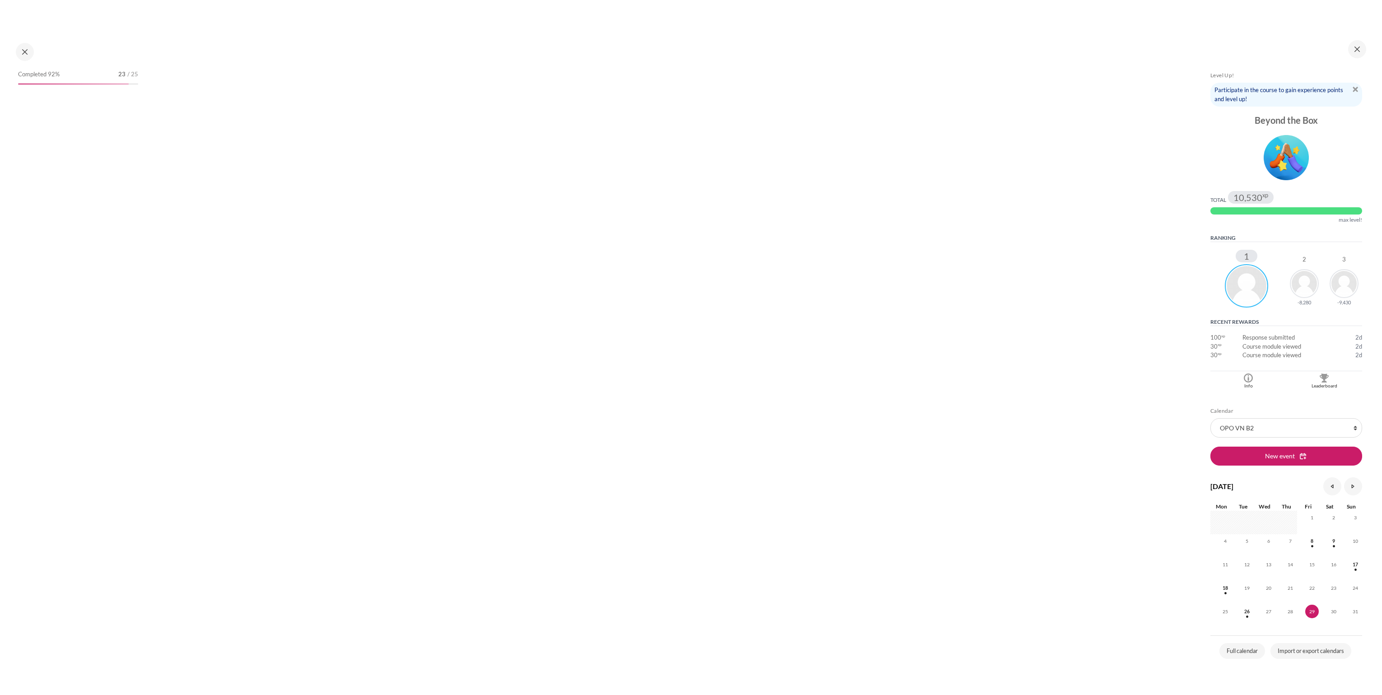 The height and width of the screenshot is (695, 1382). Describe the element at coordinates (1312, 541) in the screenshot. I see `a: Friday, 8 August events` at that location.